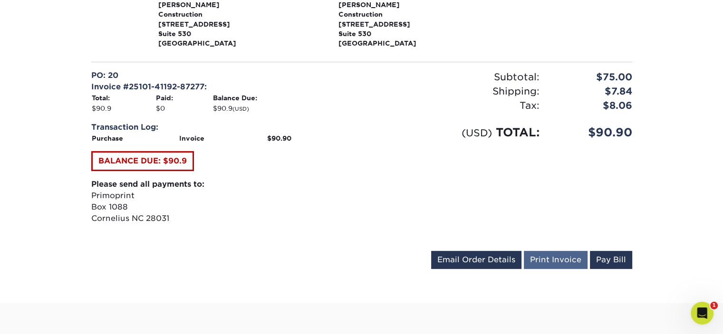  Describe the element at coordinates (714, 306) in the screenshot. I see `span: 1` at that location.